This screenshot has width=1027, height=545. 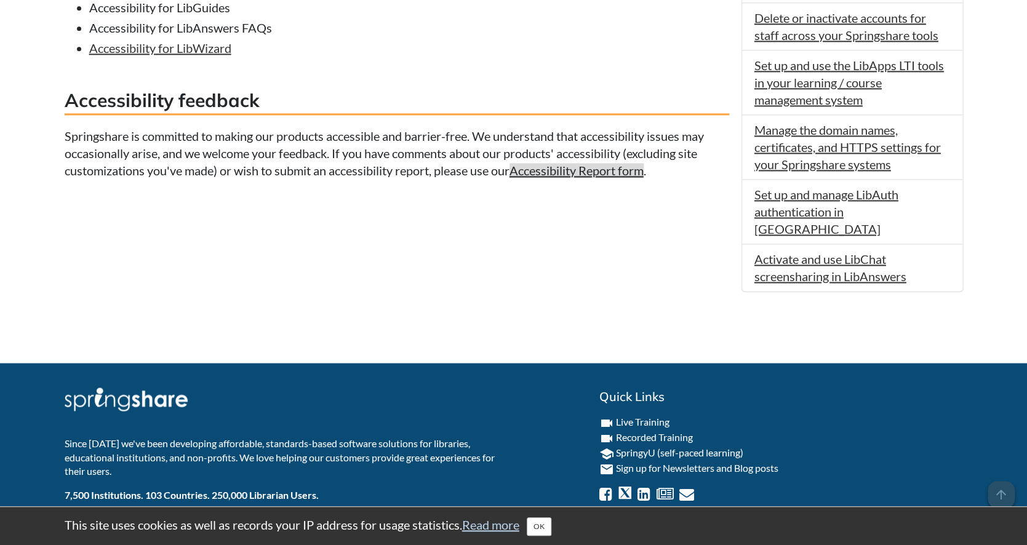 I want to click on h3: Accessibility feedback, so click(x=397, y=101).